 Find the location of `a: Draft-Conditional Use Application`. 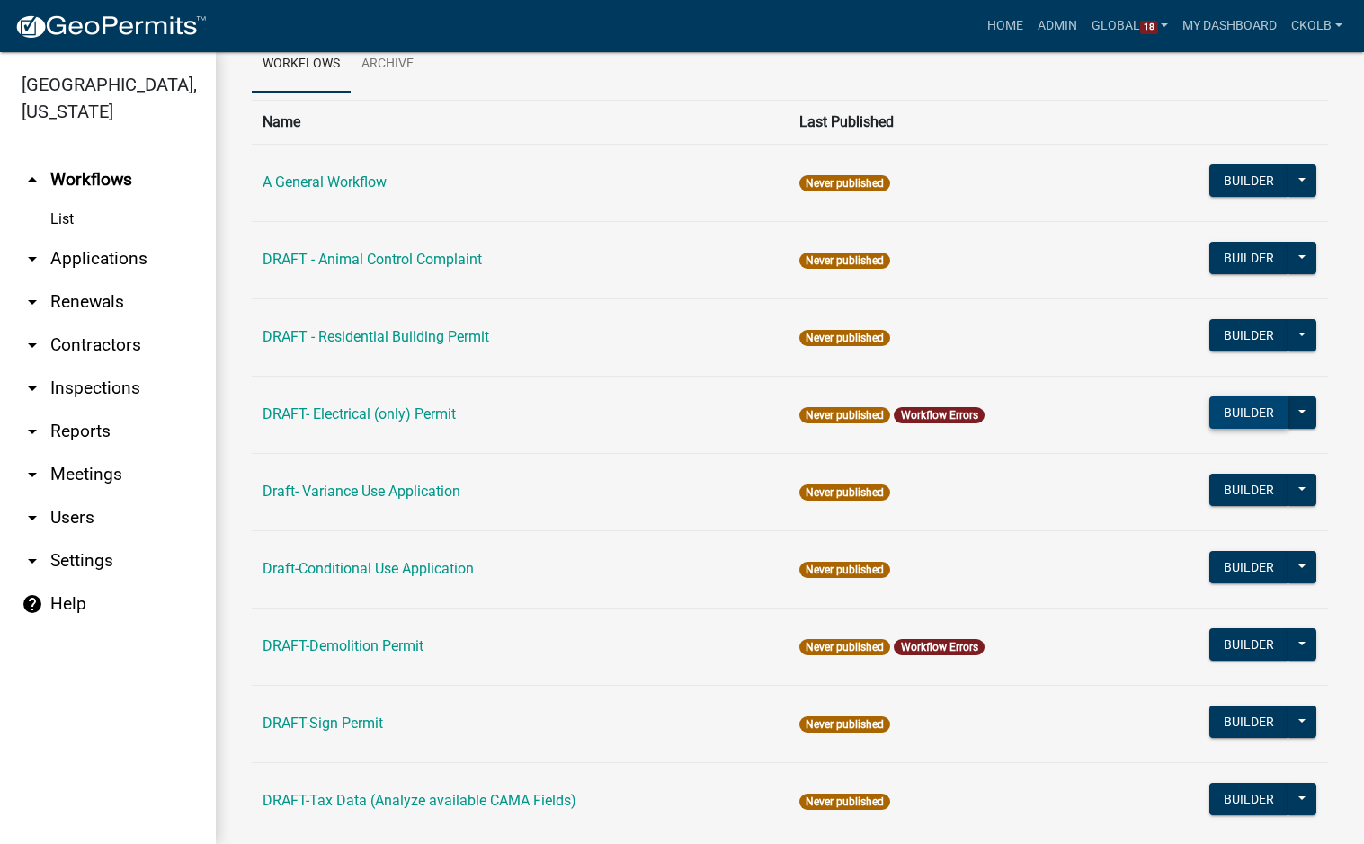

a: Draft-Conditional Use Application is located at coordinates (368, 568).